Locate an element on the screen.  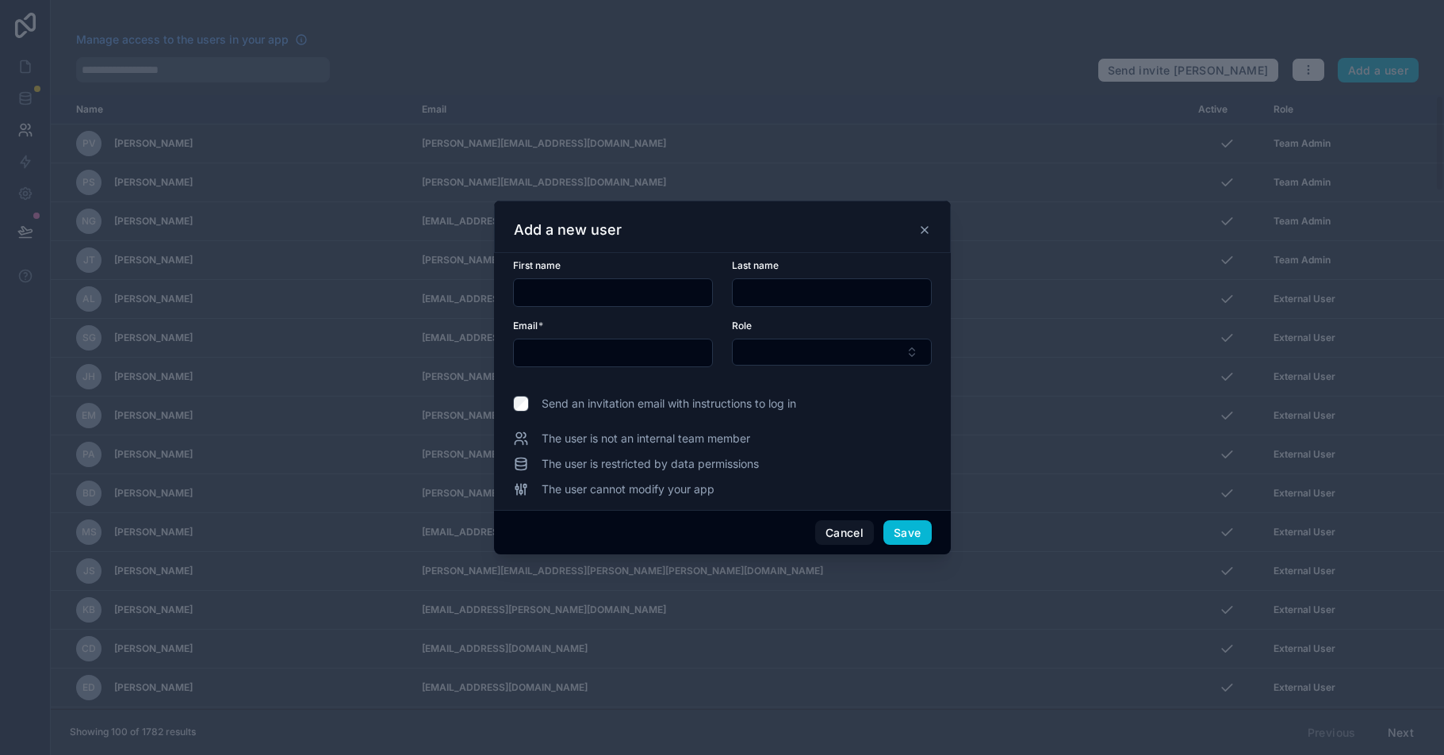
span: The user is not an internal team member is located at coordinates (645, 438).